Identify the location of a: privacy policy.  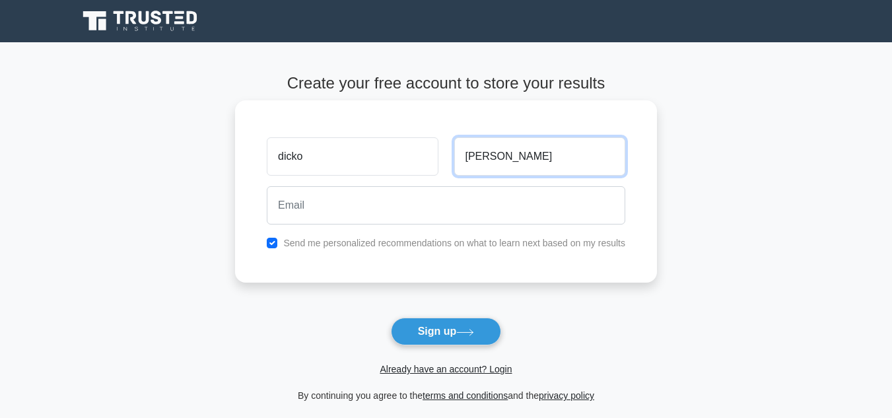
(567, 396).